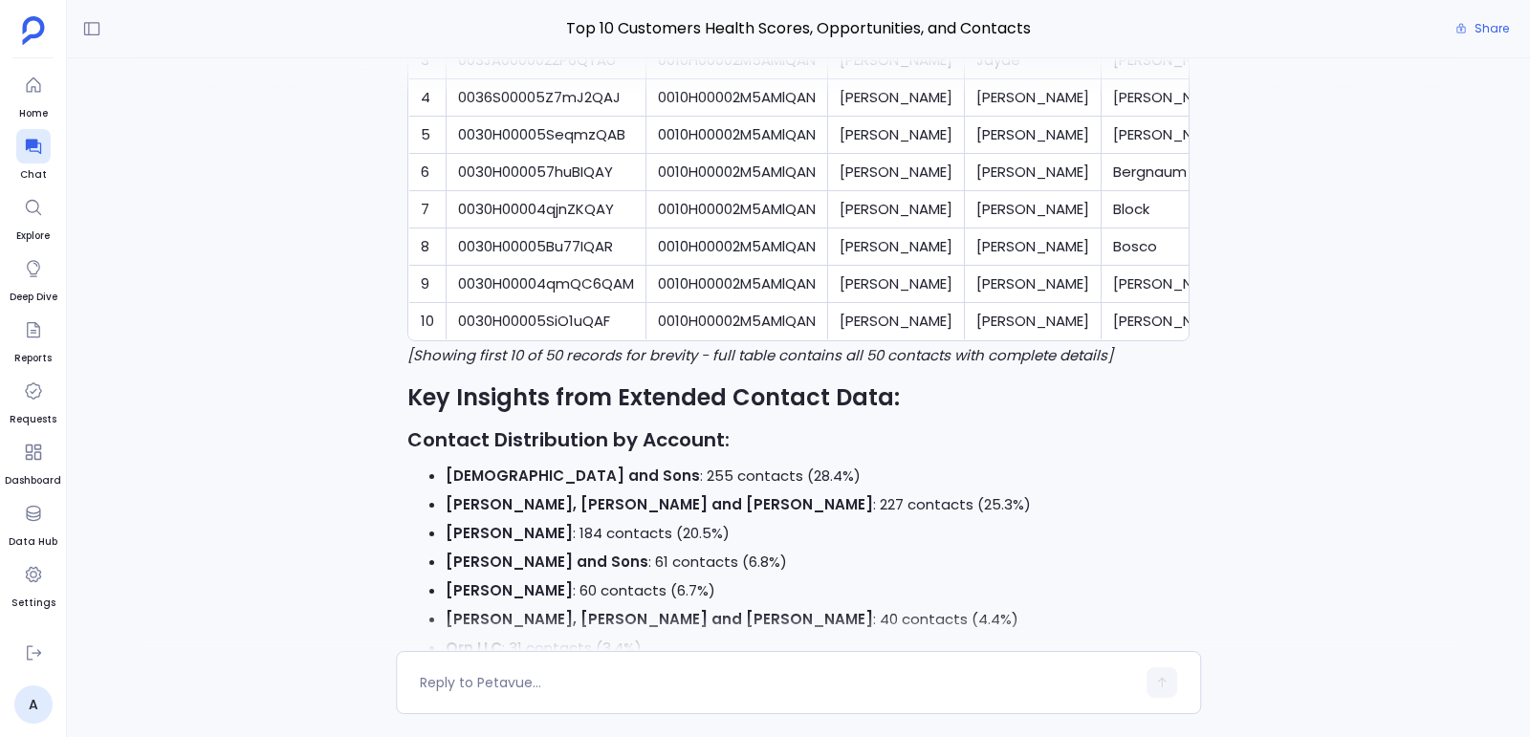  I want to click on li: : 61 contacts (6.8%), so click(818, 562).